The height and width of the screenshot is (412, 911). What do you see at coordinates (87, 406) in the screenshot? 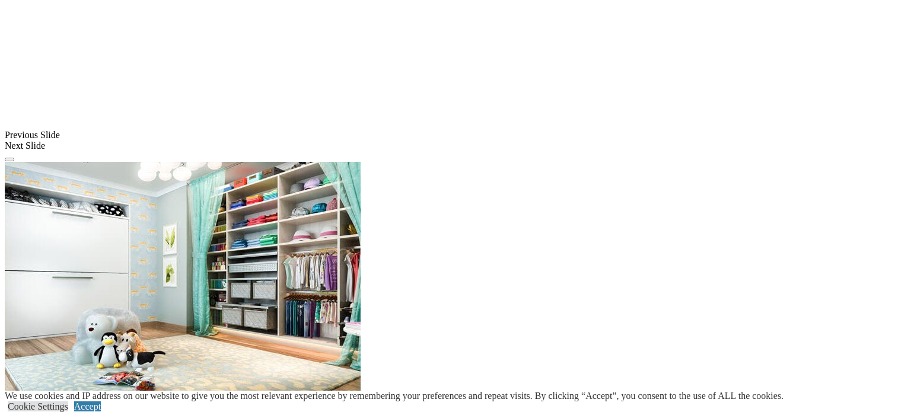
I see `a: Accept` at bounding box center [87, 406].